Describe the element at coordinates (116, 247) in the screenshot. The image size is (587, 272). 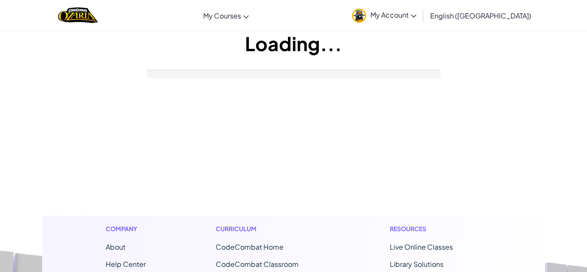
I see `a: About` at that location.